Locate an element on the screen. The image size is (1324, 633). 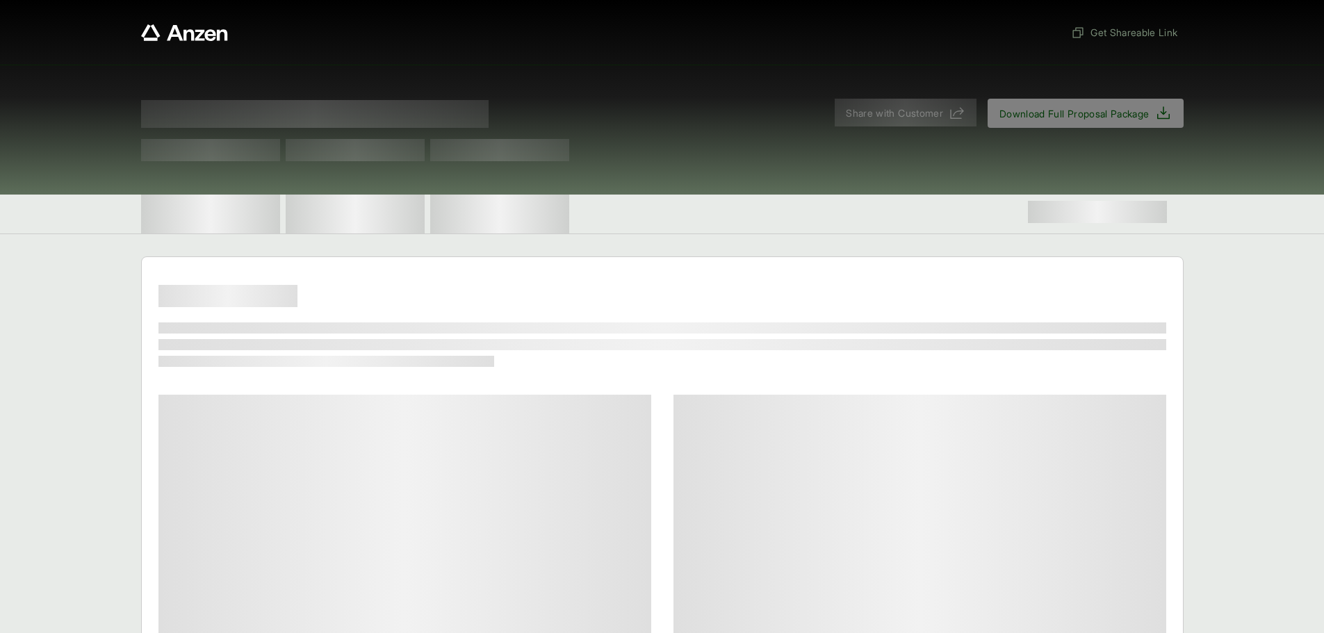
span: Get Shareable Link is located at coordinates (1124, 32).